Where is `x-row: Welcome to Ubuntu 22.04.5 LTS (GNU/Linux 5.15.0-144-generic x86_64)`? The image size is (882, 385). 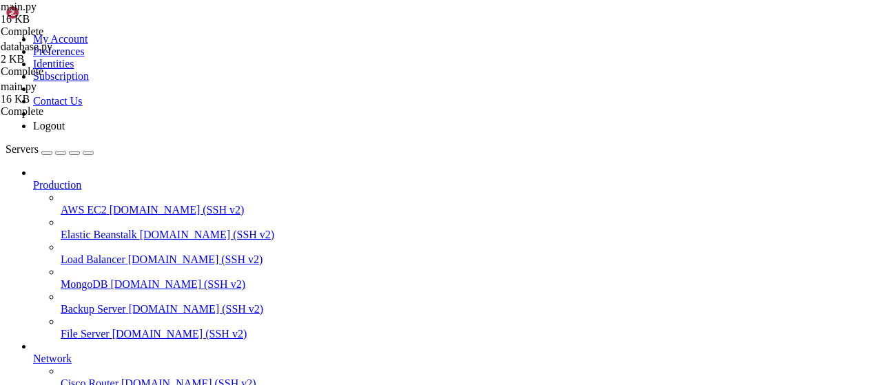
x-row: Welcome to Ubuntu 22.04.5 LTS (GNU/Linux 5.15.0-144-generic x86_64) is located at coordinates (354, 11).